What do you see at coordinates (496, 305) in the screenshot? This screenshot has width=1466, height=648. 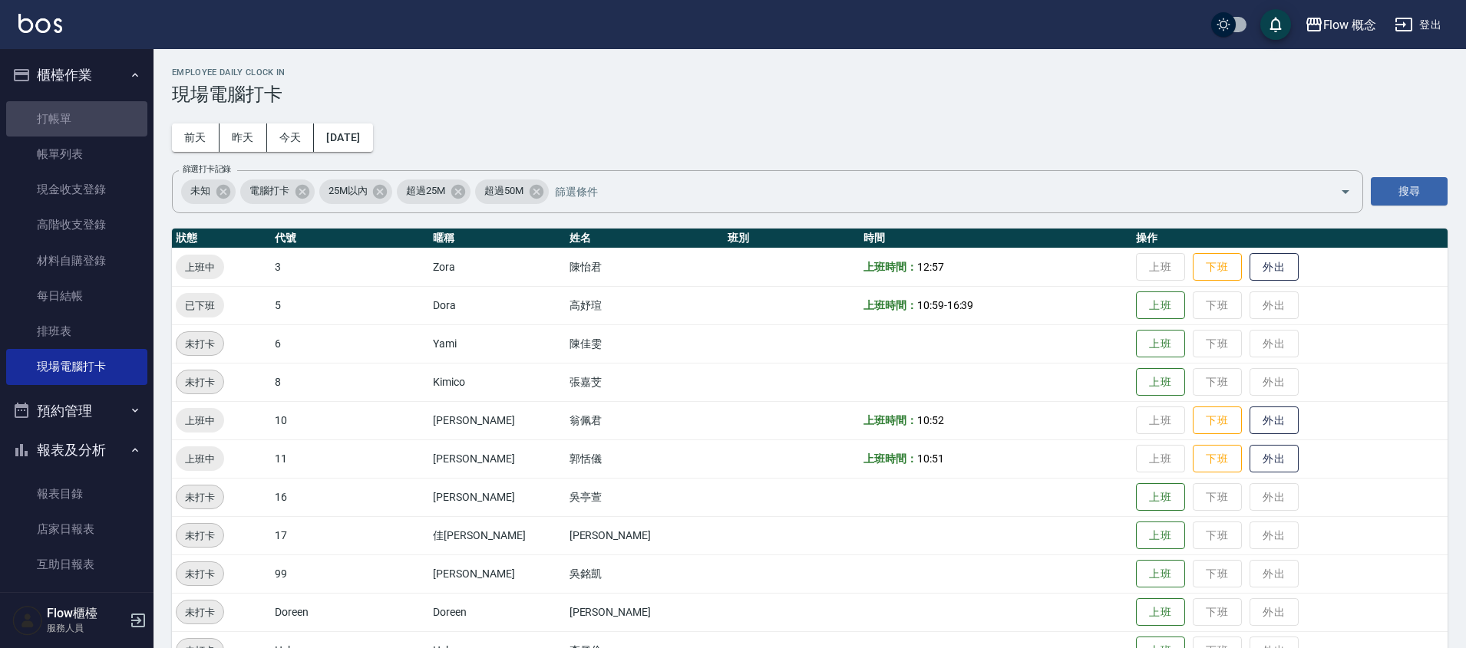 I see `td: Dora` at bounding box center [496, 305].